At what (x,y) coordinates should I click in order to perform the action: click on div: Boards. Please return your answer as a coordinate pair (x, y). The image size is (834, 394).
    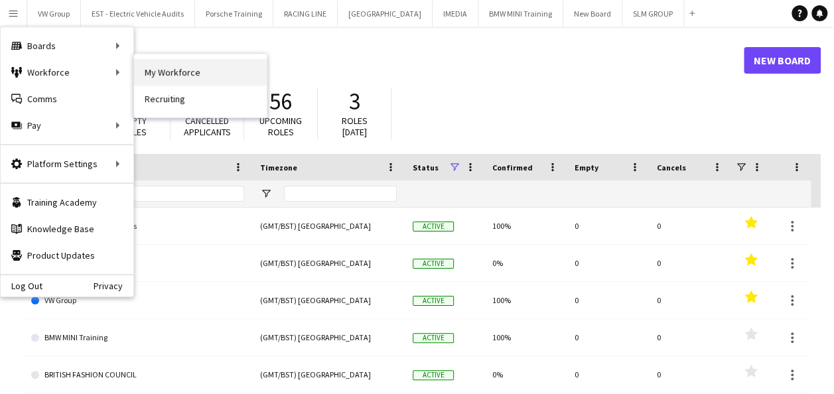
    Looking at the image, I should click on (67, 46).